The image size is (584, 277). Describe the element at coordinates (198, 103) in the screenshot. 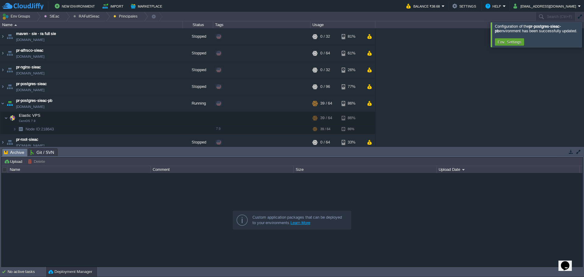

I see `div: Running` at that location.